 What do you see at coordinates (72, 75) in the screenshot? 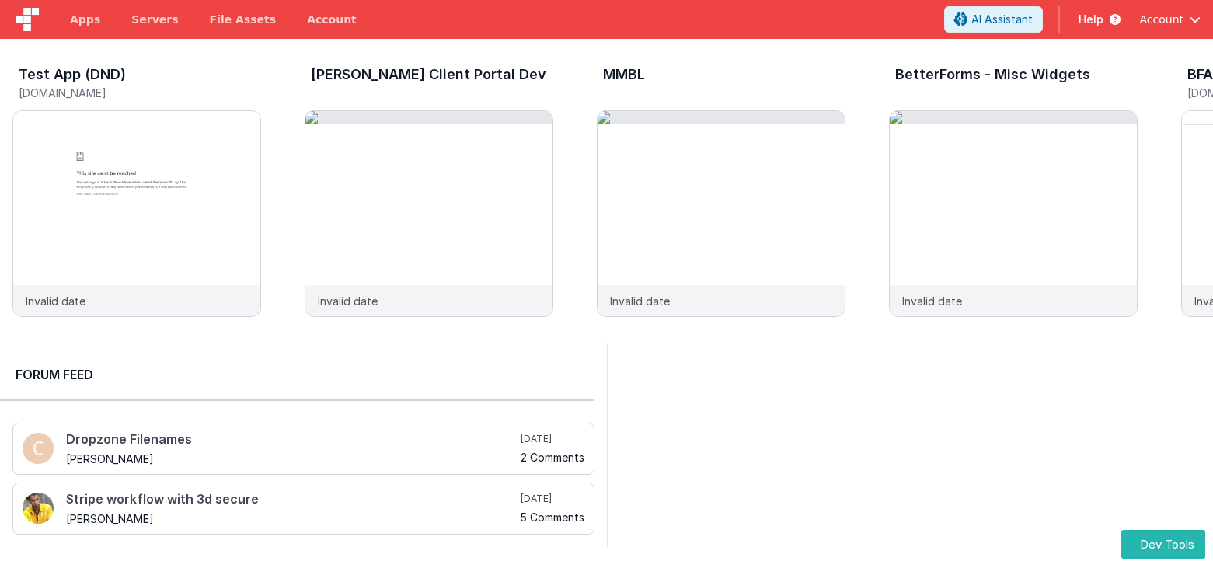
I see `h3: Test App (DND)` at bounding box center [72, 75].